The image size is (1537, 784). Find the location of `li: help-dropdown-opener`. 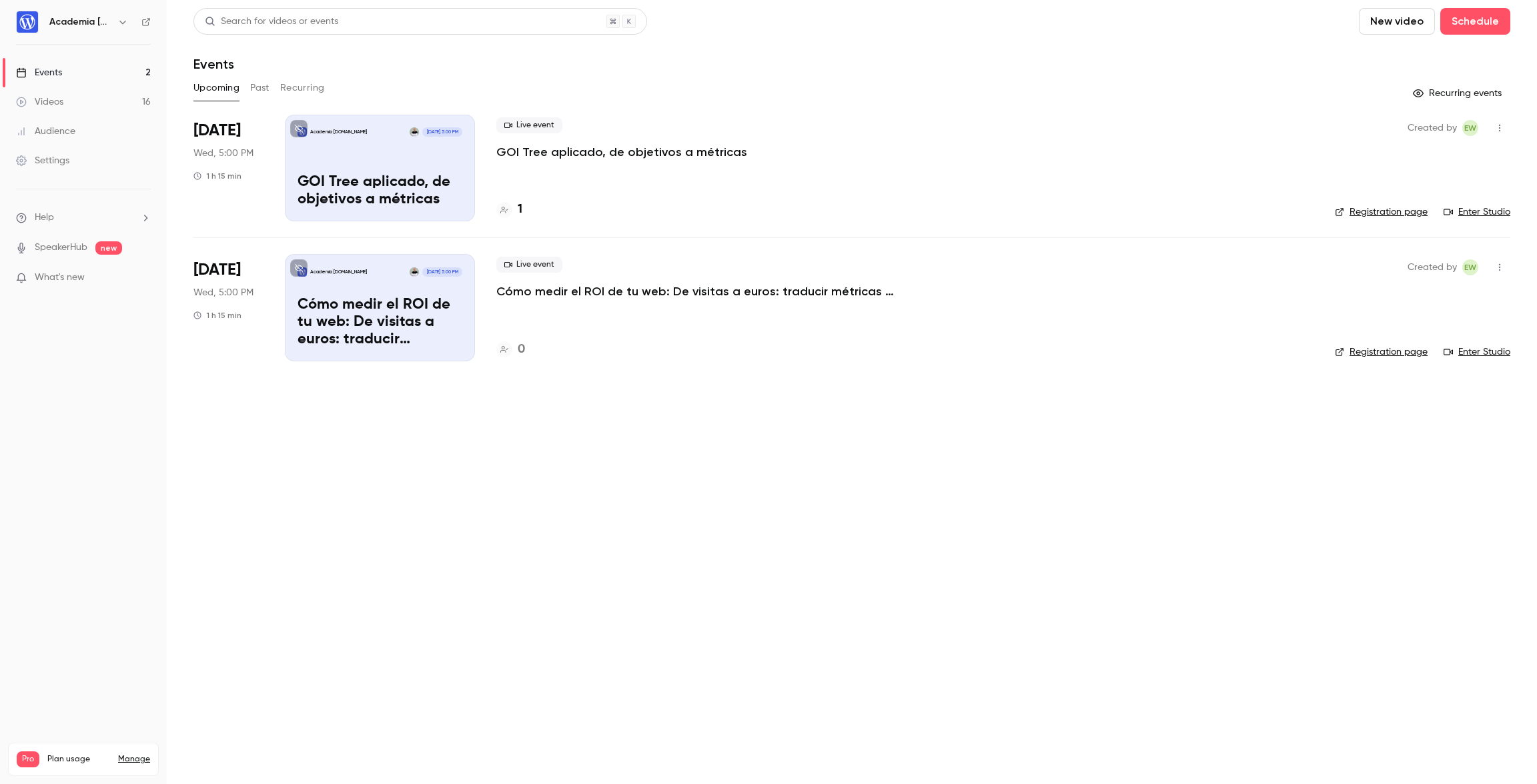

li: help-dropdown-opener is located at coordinates (84, 217).